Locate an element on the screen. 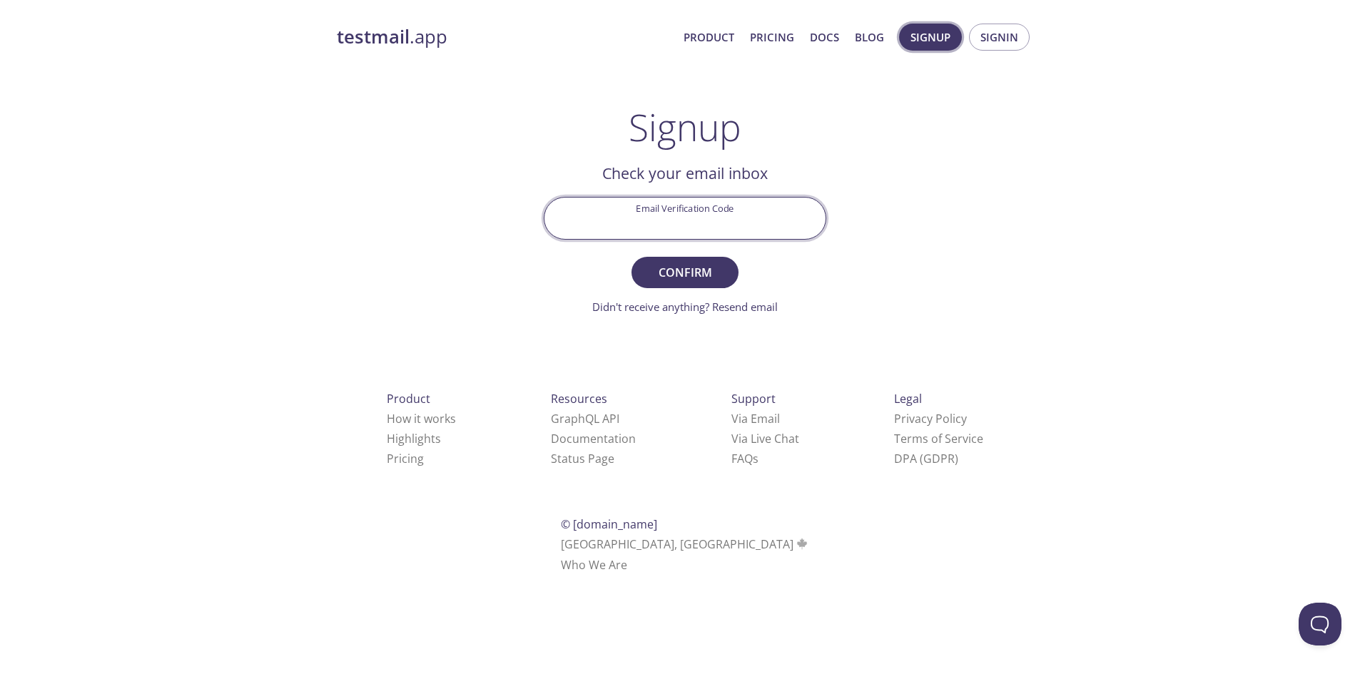  strong: testmail is located at coordinates (373, 36).